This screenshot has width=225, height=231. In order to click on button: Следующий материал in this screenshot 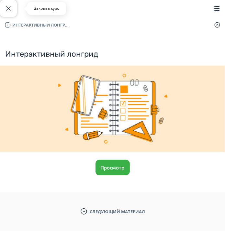, I will do `click(112, 212)`.